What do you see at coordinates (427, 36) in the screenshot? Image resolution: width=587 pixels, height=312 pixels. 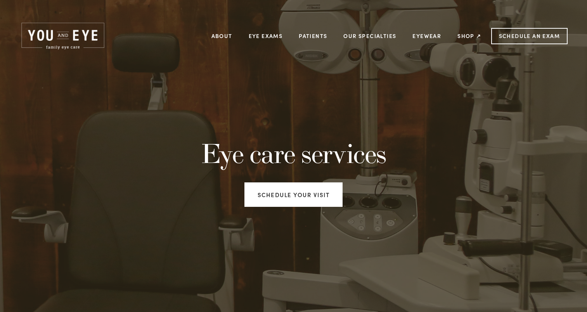 I see `a: Eyewear` at bounding box center [427, 36].